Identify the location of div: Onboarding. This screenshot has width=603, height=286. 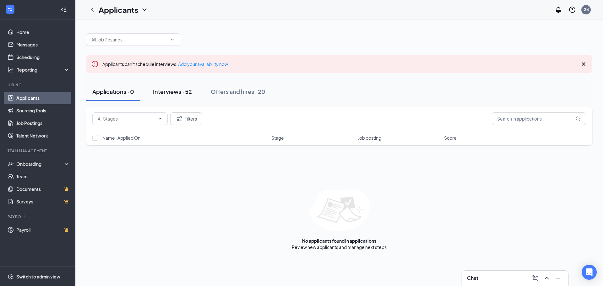
(41, 164).